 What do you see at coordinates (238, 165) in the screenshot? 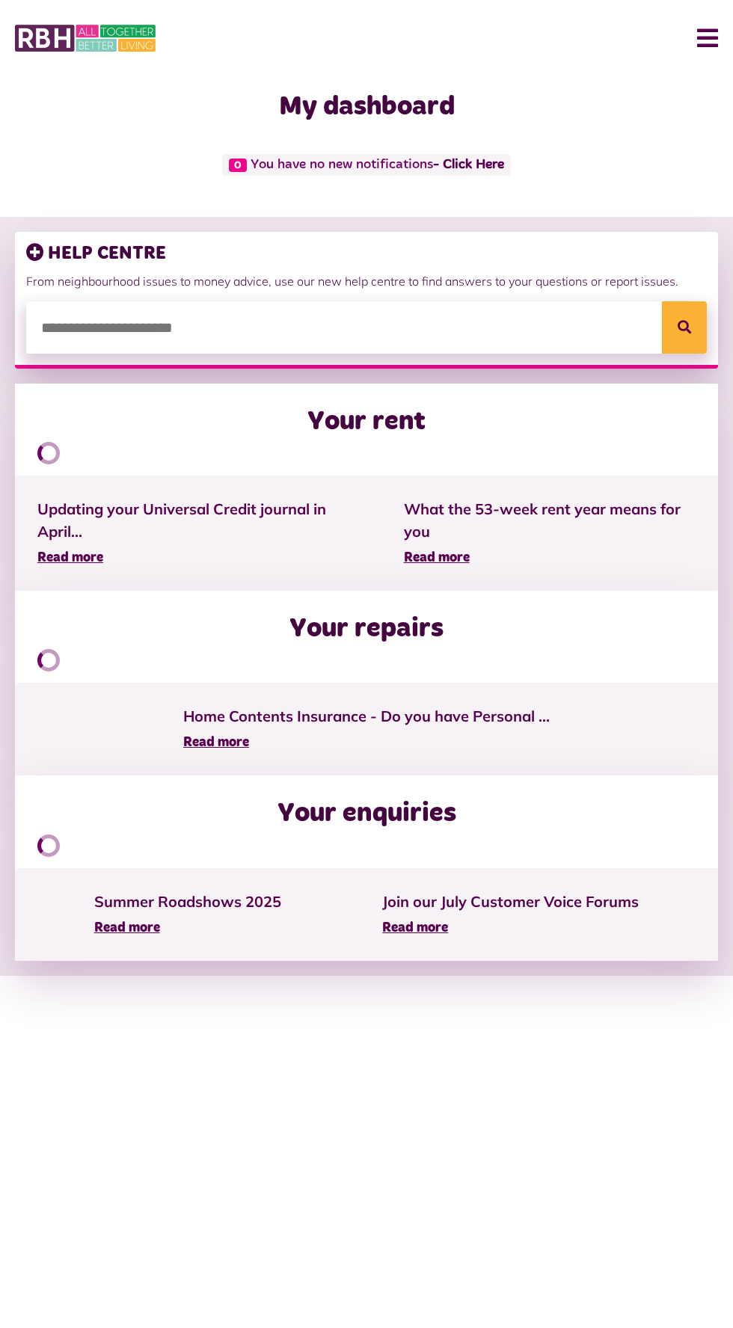
I see `span: 0` at bounding box center [238, 165].